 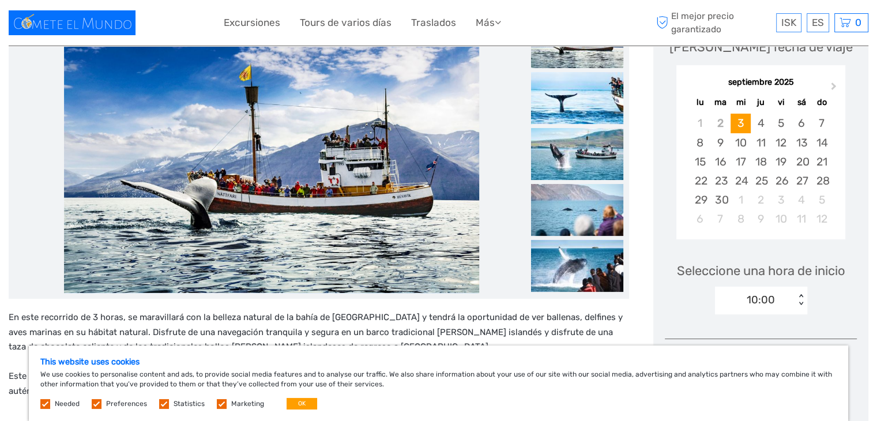 What do you see at coordinates (319, 354) in the screenshot?
I see `p: En este recorrido de 3 horas, se maravillará con la belleza natural de la bahía de [GEOGRAPHIC_DA...` at bounding box center [319, 354].